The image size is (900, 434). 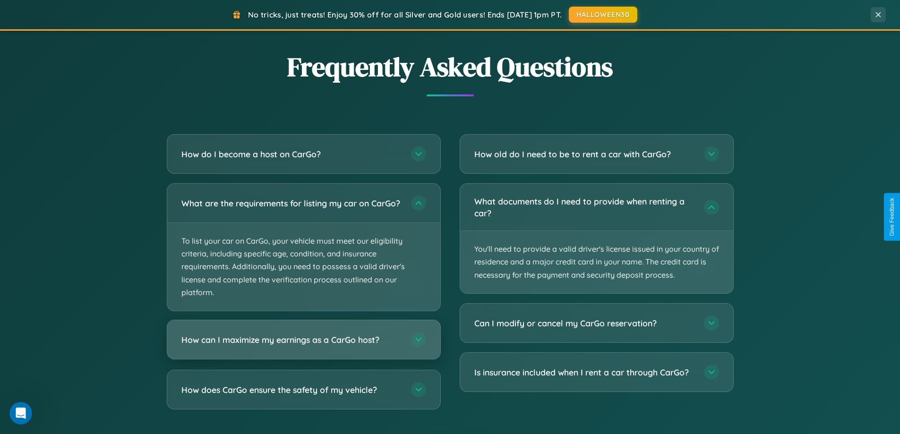 What do you see at coordinates (450, 67) in the screenshot?
I see `h2: Frequently Asked Questions` at bounding box center [450, 67].